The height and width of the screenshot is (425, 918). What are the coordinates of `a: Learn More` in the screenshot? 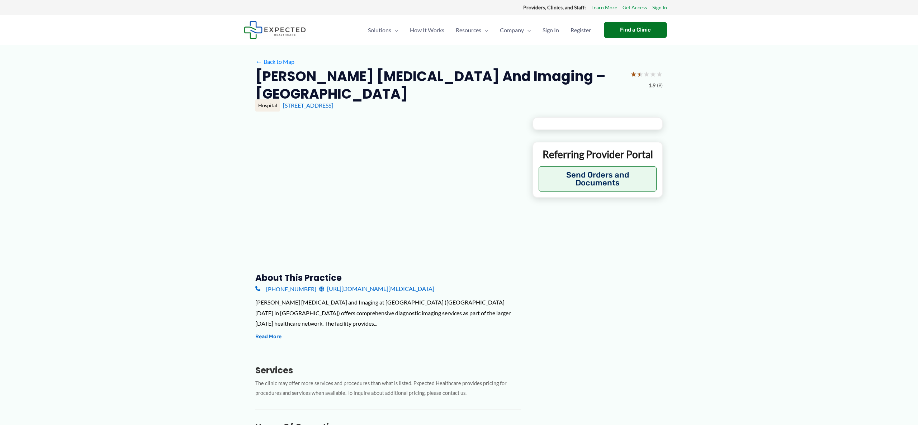 It's located at (604, 8).